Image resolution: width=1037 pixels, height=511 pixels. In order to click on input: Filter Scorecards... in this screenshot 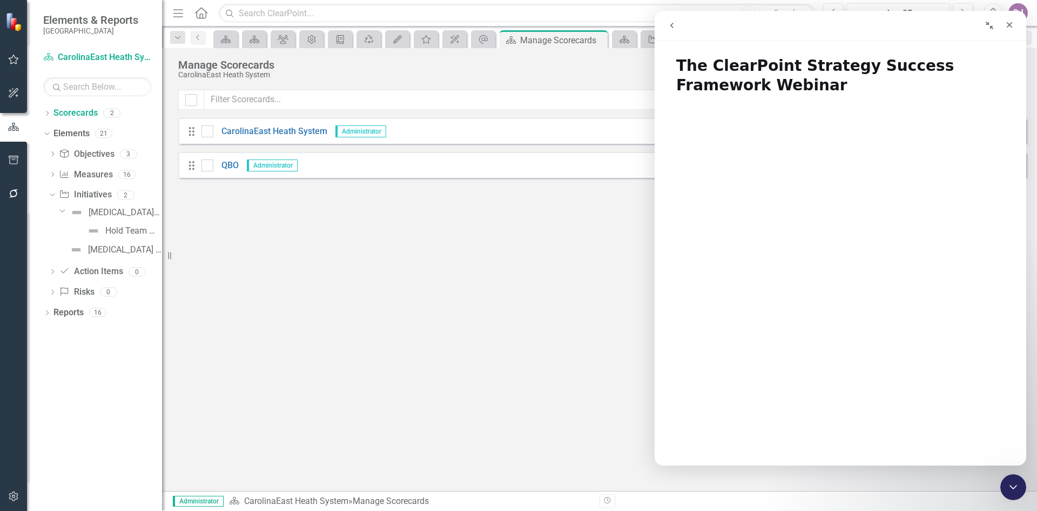, I will do `click(478, 99)`.